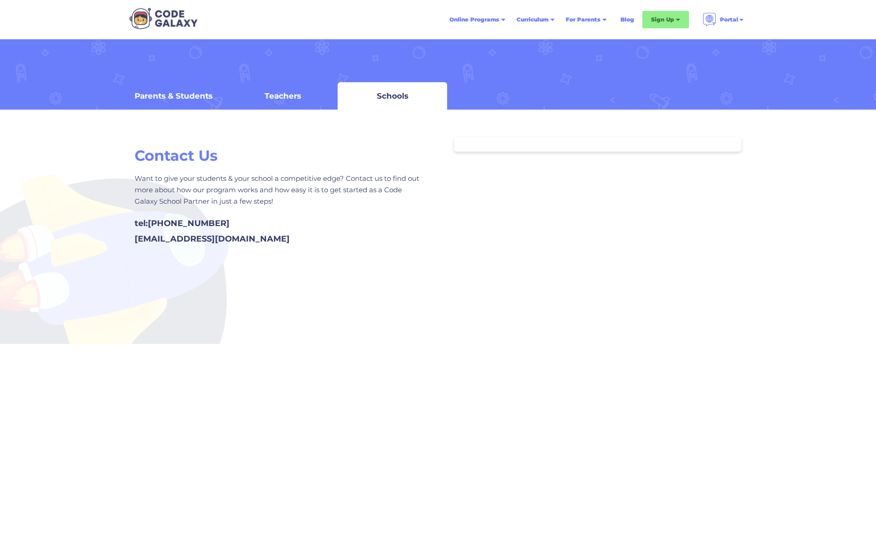 This screenshot has width=876, height=548. Describe the element at coordinates (141, 223) in the screenshot. I see `div: tel:` at that location.